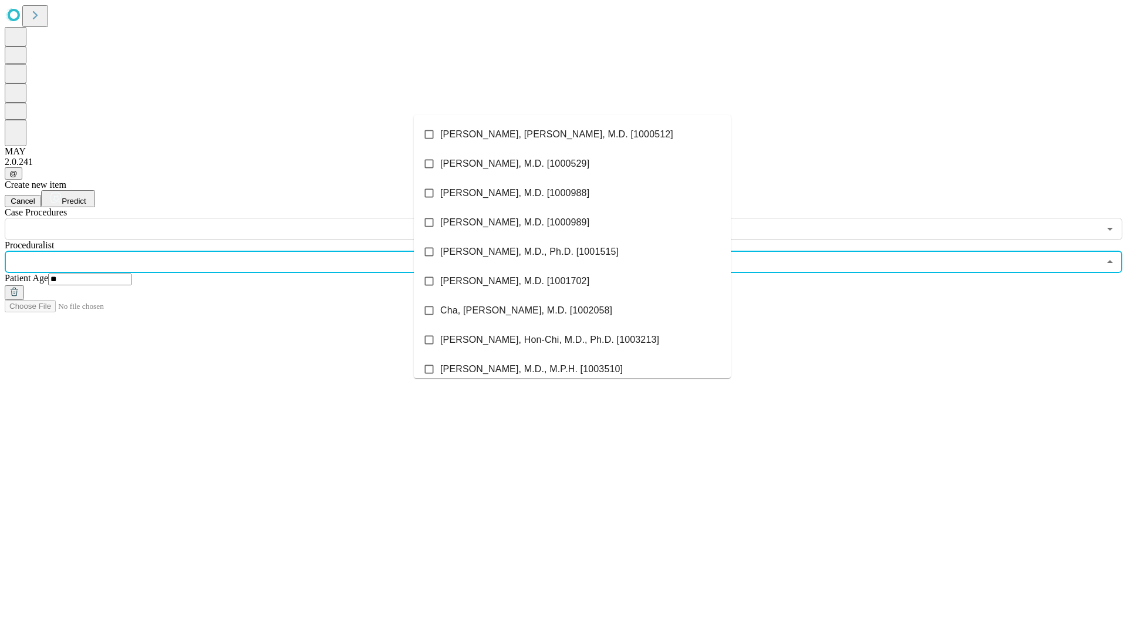 Image resolution: width=1127 pixels, height=634 pixels. Describe the element at coordinates (73, 201) in the screenshot. I see `span: Predict` at that location.